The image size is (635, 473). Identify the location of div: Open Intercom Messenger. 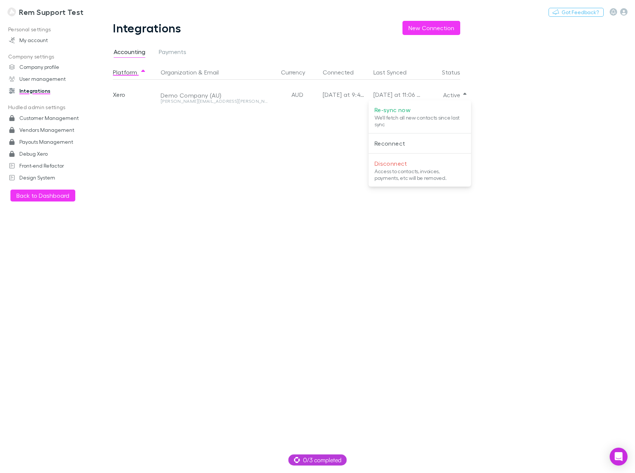
(619, 457).